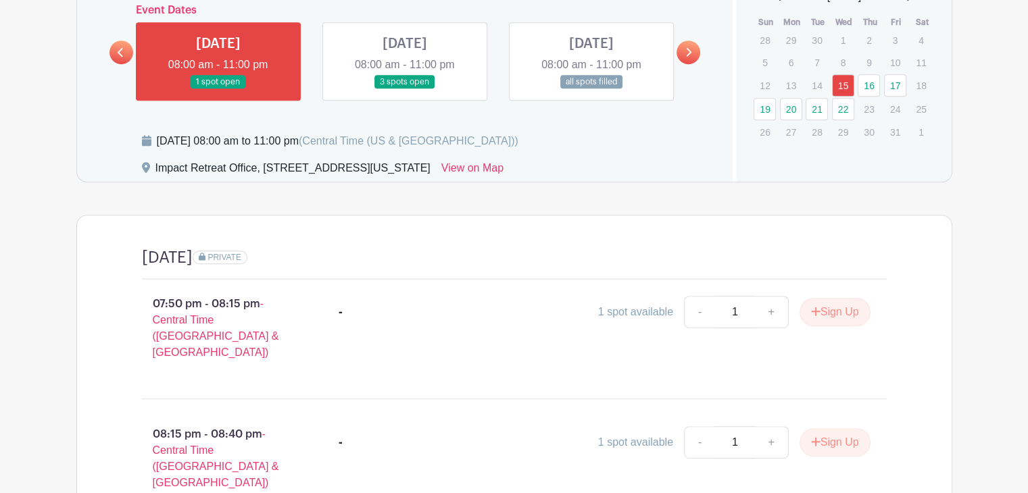  I want to click on p: 18, so click(921, 85).